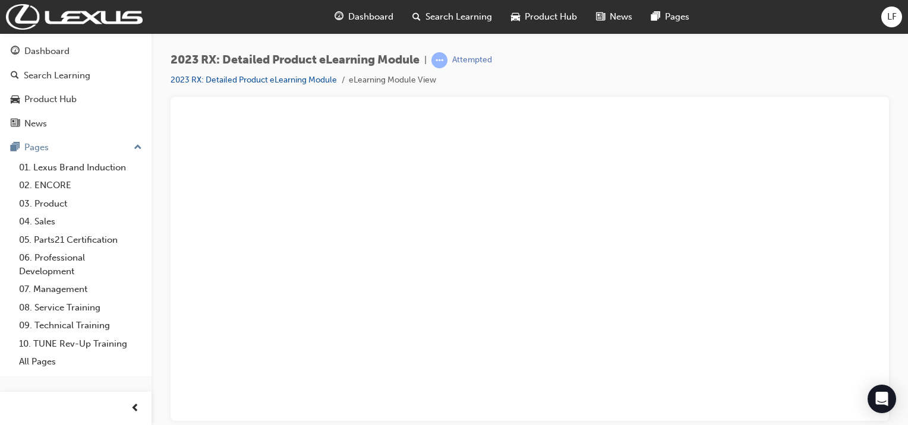 The image size is (908, 425). I want to click on div: Search Learning, so click(57, 75).